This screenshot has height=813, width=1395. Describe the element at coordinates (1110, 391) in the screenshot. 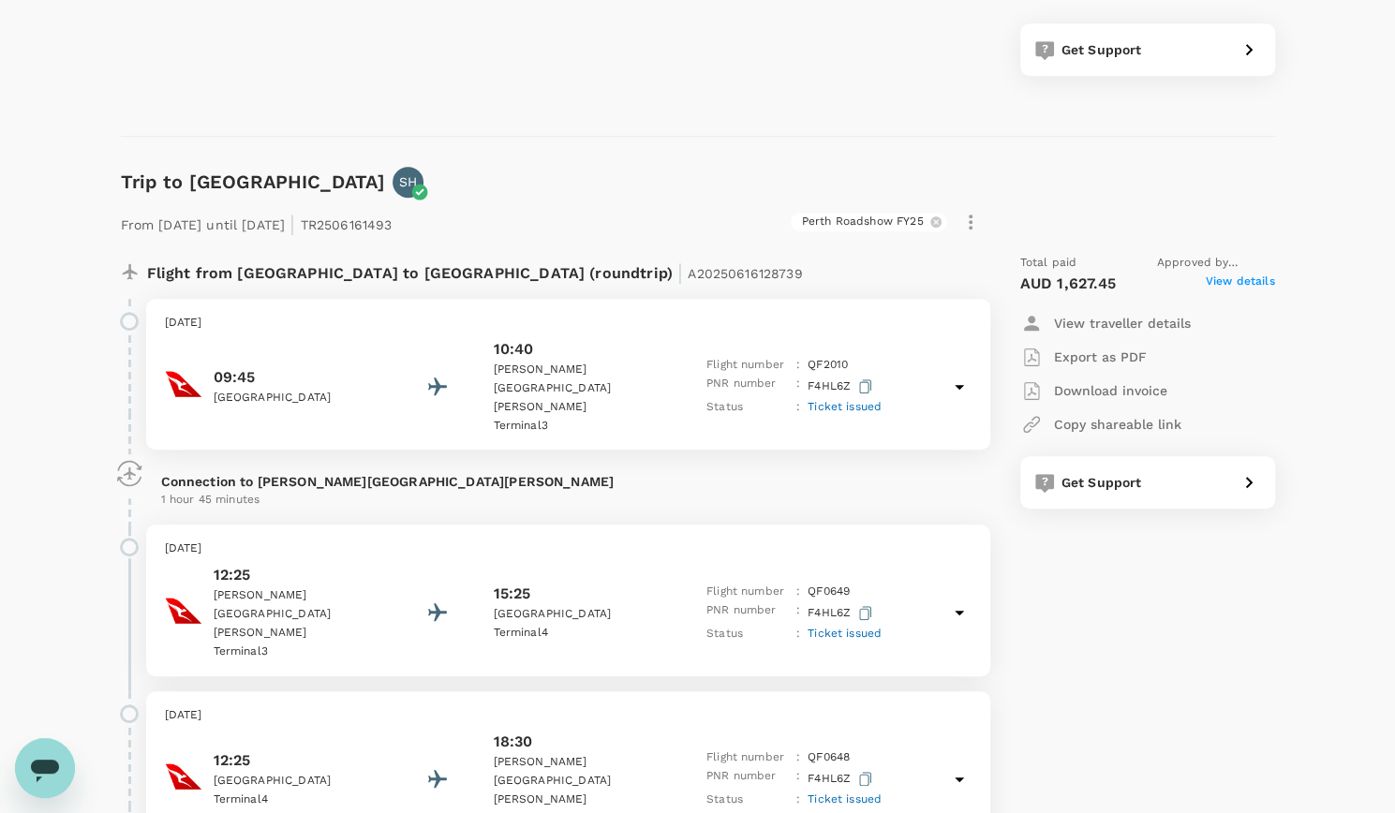

I see `p: Download invoice` at that location.